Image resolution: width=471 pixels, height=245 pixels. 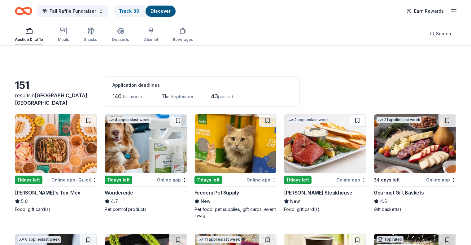 What do you see at coordinates (425, 11) in the screenshot?
I see `a: Earn Rewards` at bounding box center [425, 11].